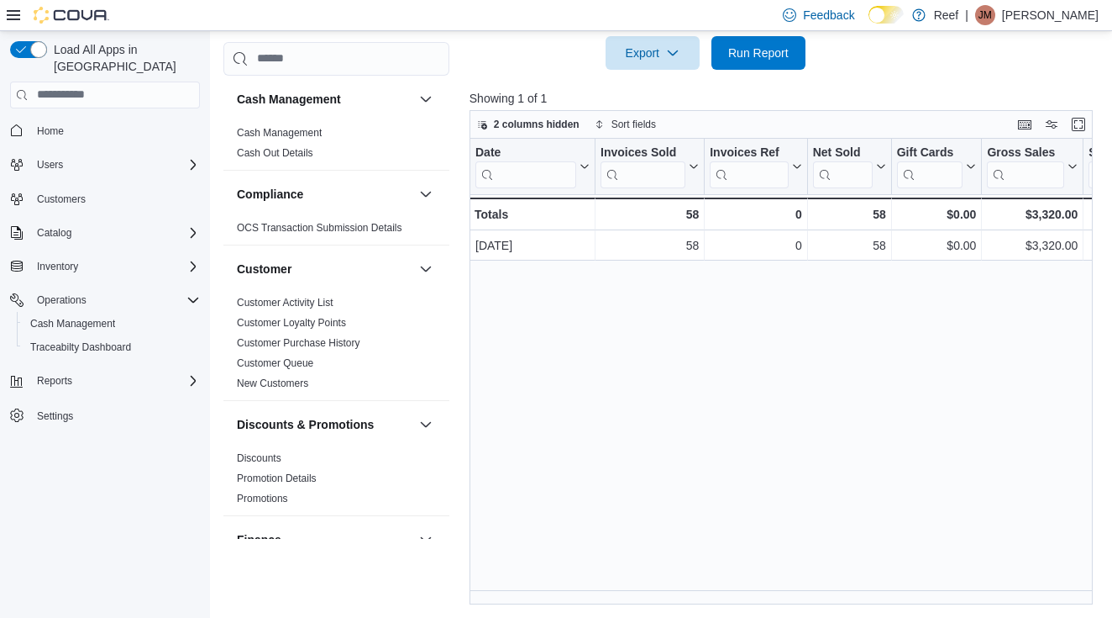 Image resolution: width=1112 pixels, height=618 pixels. I want to click on button: Invoices Ref, so click(755, 166).